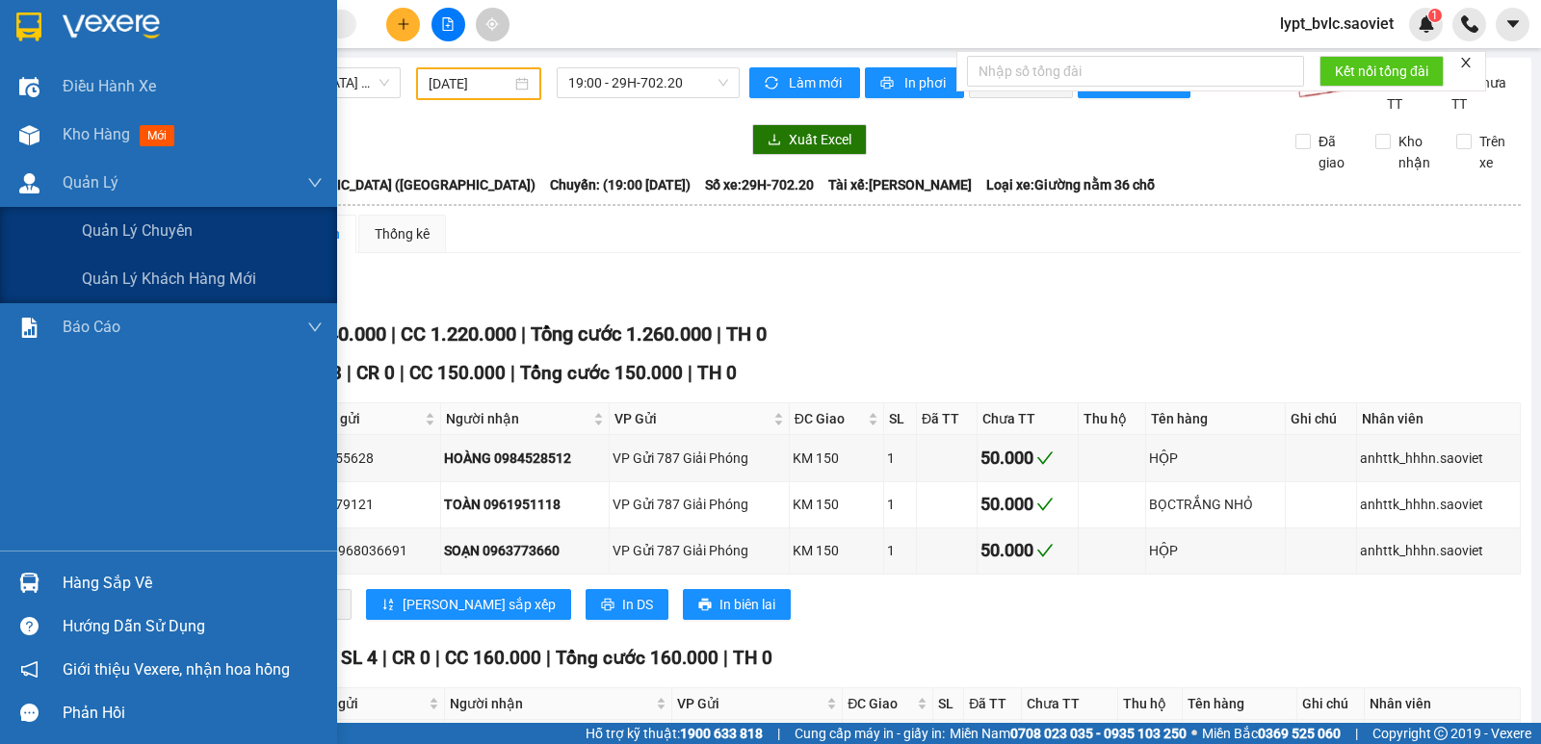  I want to click on span: file-add, so click(448, 24).